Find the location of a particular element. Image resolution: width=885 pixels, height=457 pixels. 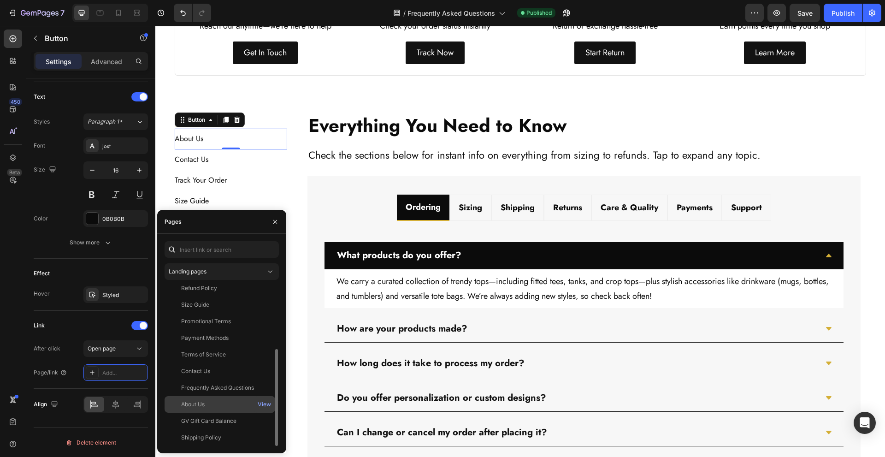

button: <p>Shipping Policy</p> is located at coordinates (49, 265).